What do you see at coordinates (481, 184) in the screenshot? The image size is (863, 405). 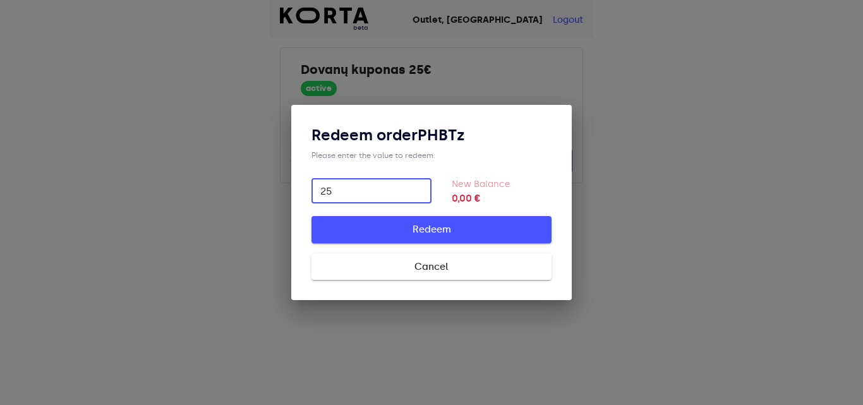 I see `label: New Balance` at bounding box center [481, 184].